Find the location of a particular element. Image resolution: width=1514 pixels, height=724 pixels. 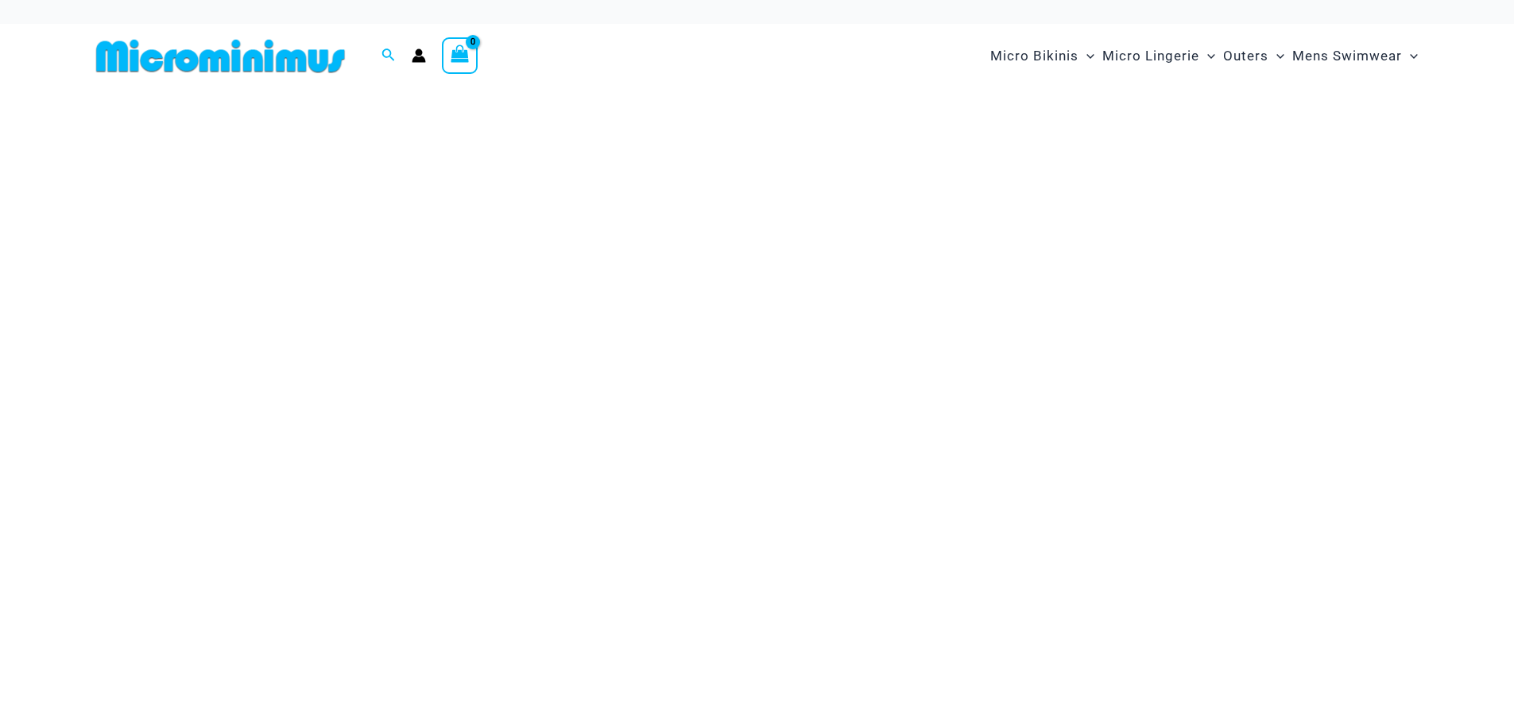

span: Micro Bikinis is located at coordinates (1034, 56).